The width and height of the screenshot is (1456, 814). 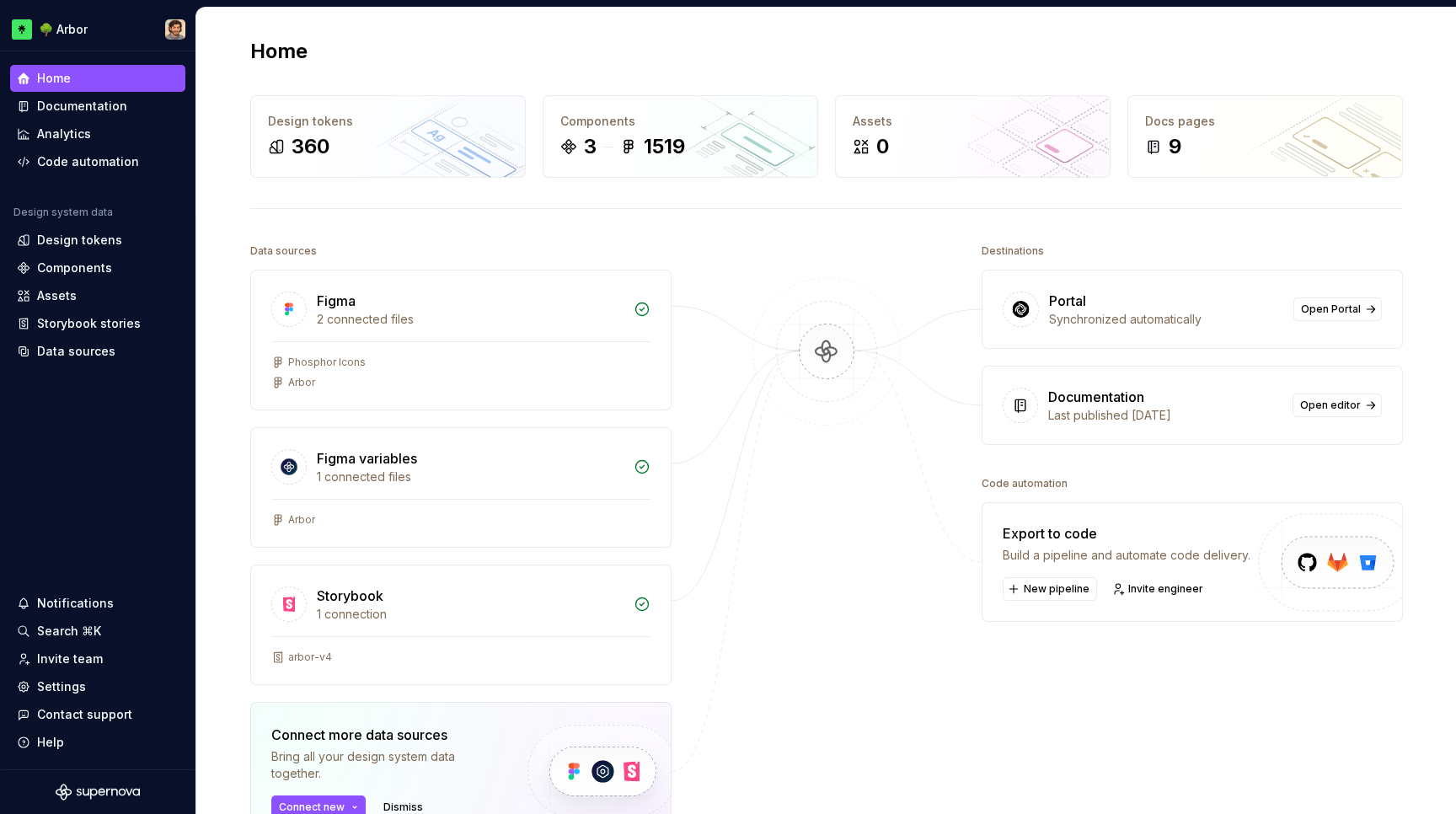 I want to click on h2: Home, so click(x=279, y=51).